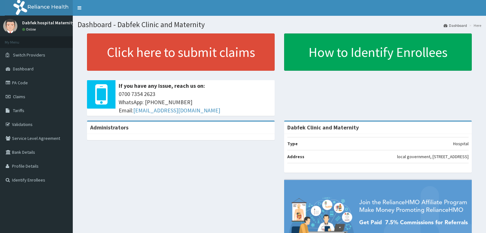 This screenshot has height=233, width=486. I want to click on b: Address, so click(296, 157).